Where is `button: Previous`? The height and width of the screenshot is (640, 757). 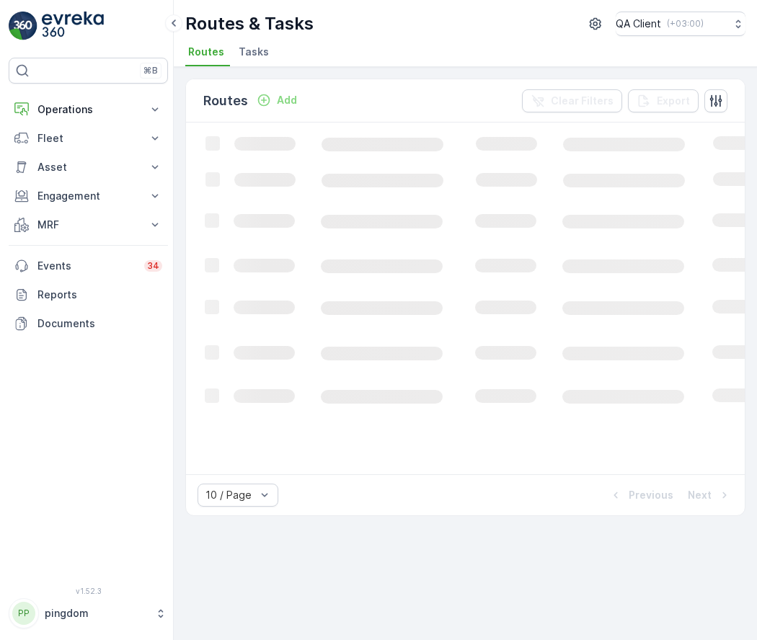
button: Previous is located at coordinates (641, 495).